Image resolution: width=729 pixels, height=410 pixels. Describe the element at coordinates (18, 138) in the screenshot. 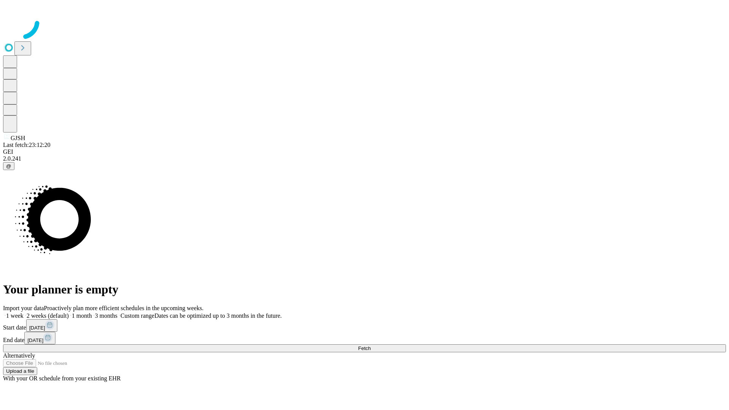

I see `span: GJSH` at that location.